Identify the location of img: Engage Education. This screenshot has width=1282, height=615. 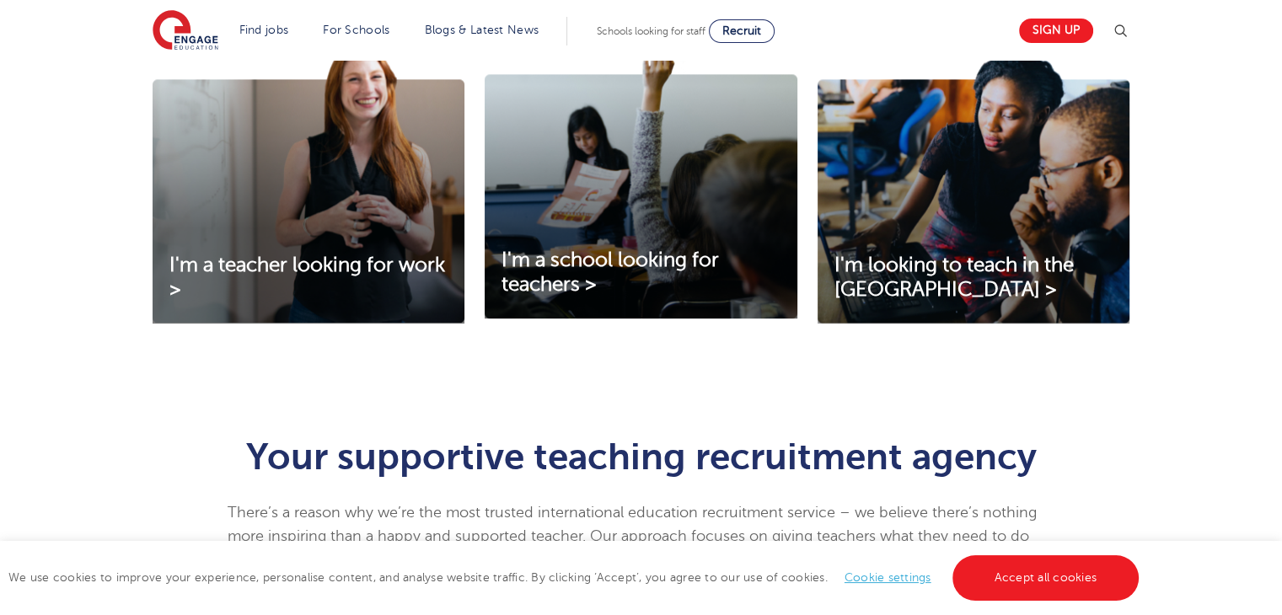
(185, 31).